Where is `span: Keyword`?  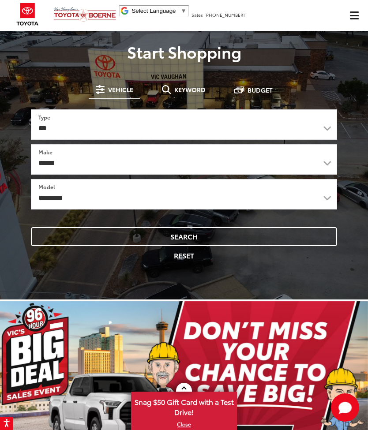 span: Keyword is located at coordinates (190, 90).